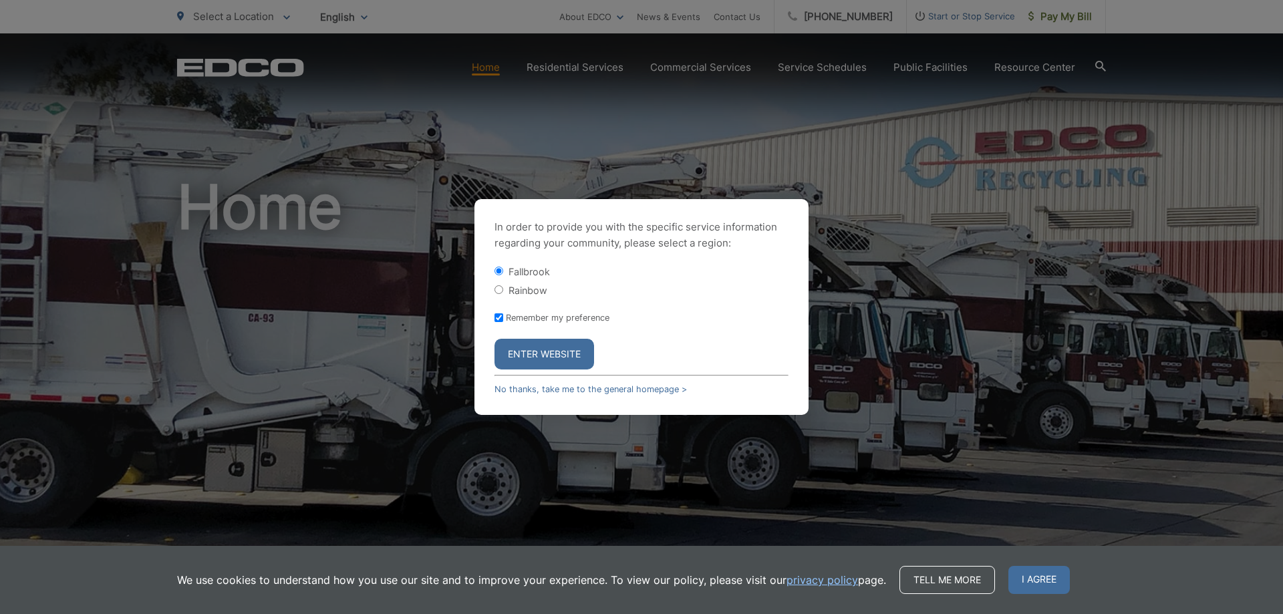 The width and height of the screenshot is (1283, 614). I want to click on a: No thanks, take me to the general homepage >, so click(591, 389).